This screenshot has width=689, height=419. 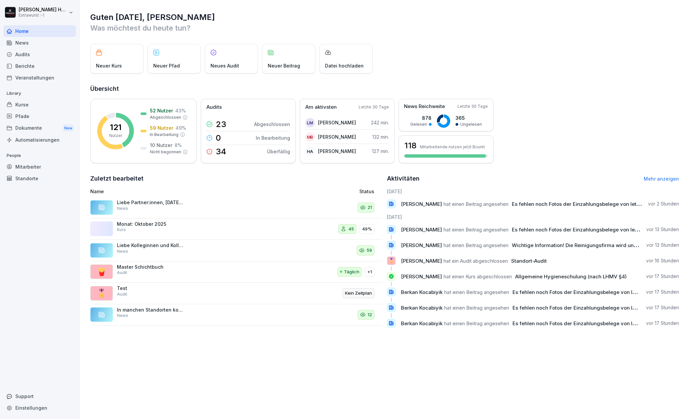 What do you see at coordinates (385, 89) in the screenshot?
I see `h2: Übersicht` at bounding box center [385, 89].